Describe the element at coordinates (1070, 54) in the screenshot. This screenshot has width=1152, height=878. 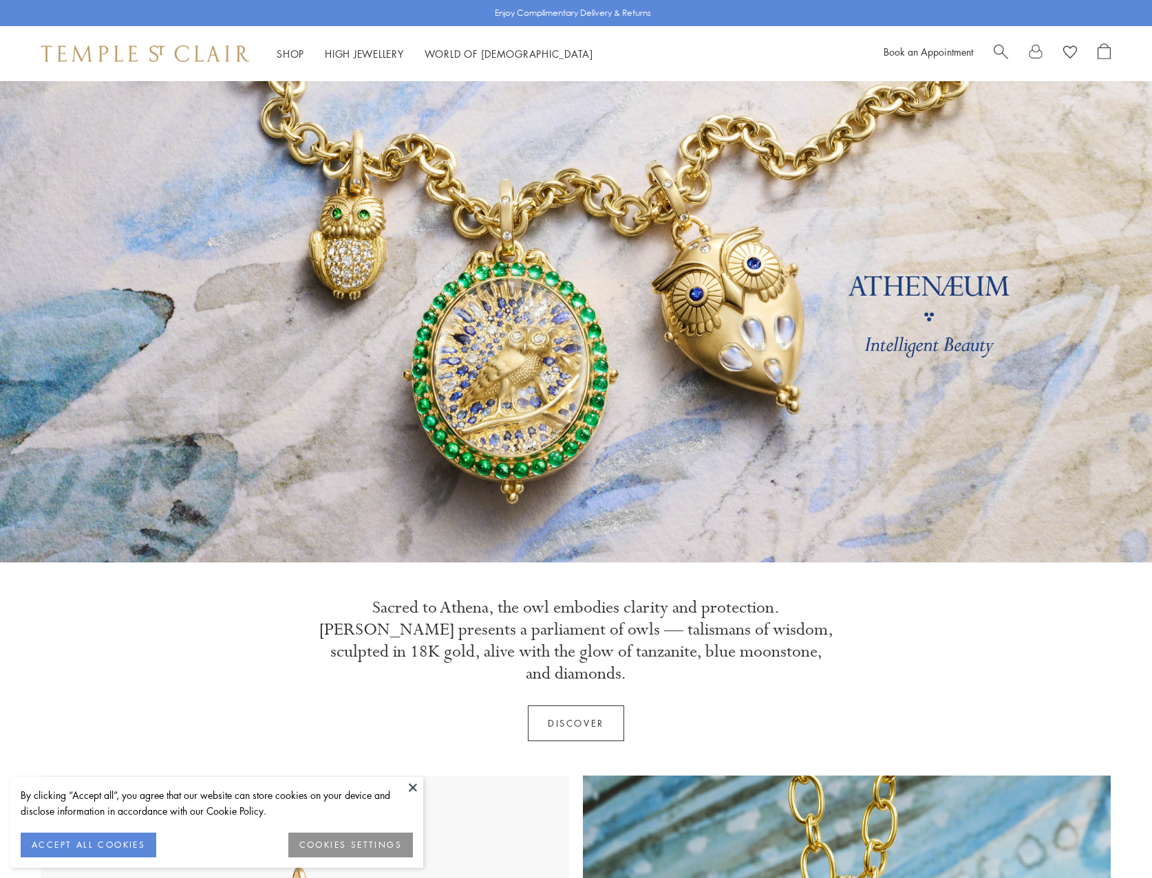
I see `a: View Wishlist` at that location.